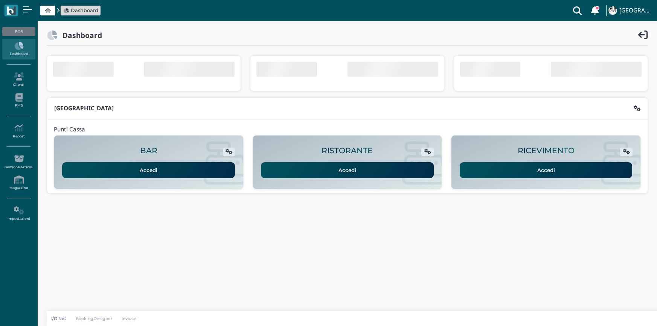 Image resolution: width=657 pixels, height=326 pixels. What do you see at coordinates (18, 131) in the screenshot?
I see `a: Report` at bounding box center [18, 131].